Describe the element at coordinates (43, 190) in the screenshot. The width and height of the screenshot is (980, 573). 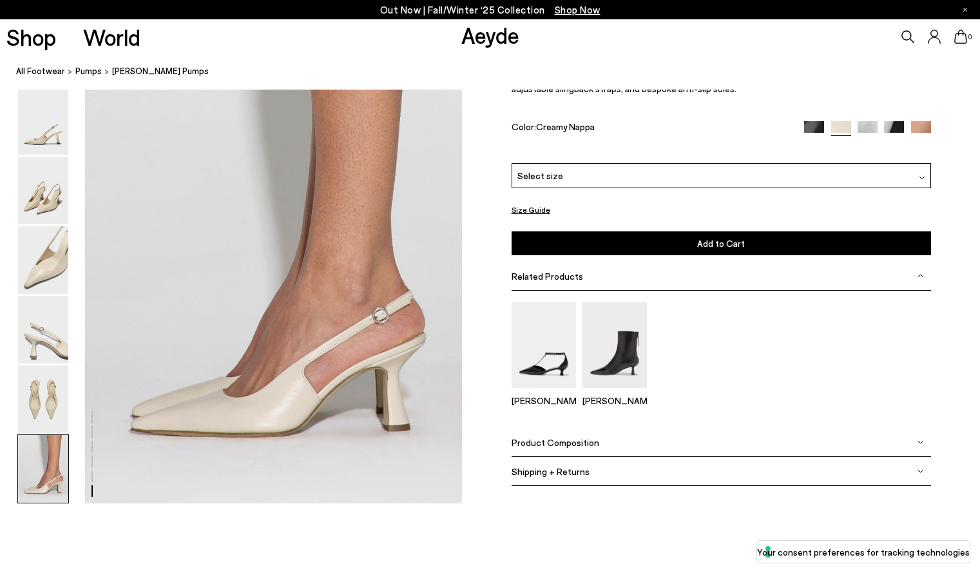
I see `img: Fernanda Slingback Pumps - Image 2` at that location.